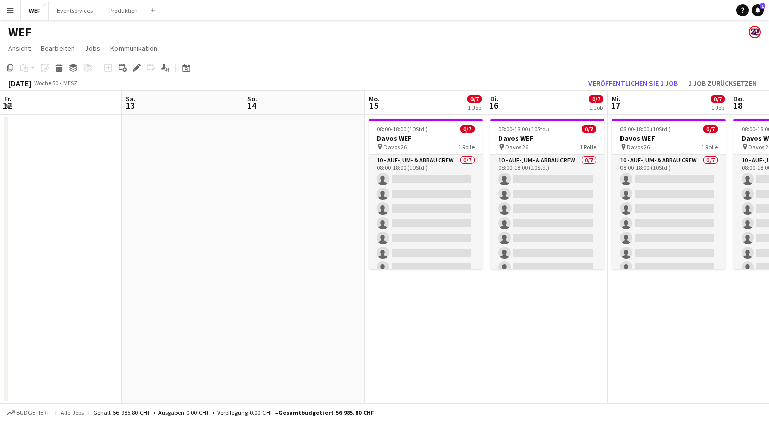  I want to click on span: Kommunikation, so click(134, 48).